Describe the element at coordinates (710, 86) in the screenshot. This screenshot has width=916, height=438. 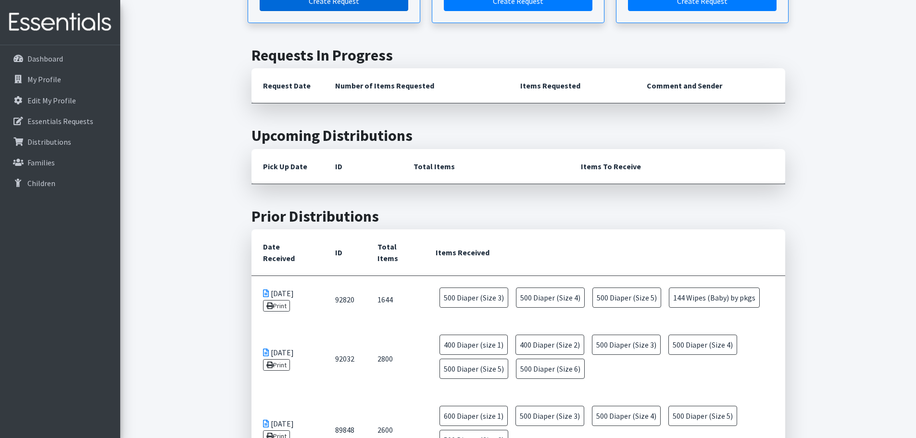
I see `th: Comment and Sender` at that location.